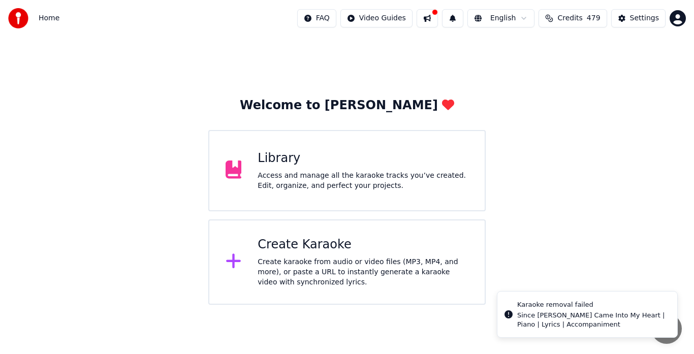  What do you see at coordinates (317, 18) in the screenshot?
I see `button: FAQ` at bounding box center [317, 18].